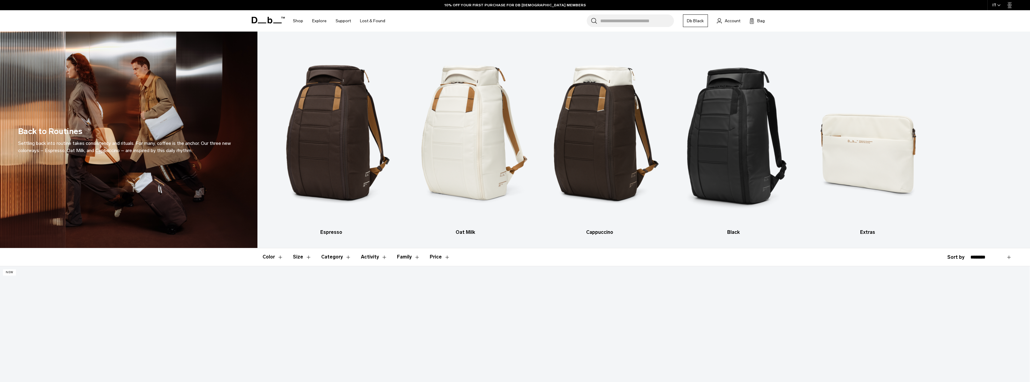 The width and height of the screenshot is (1030, 382). What do you see at coordinates (331, 138) in the screenshot?
I see `li: 1 / 5` at bounding box center [331, 138].